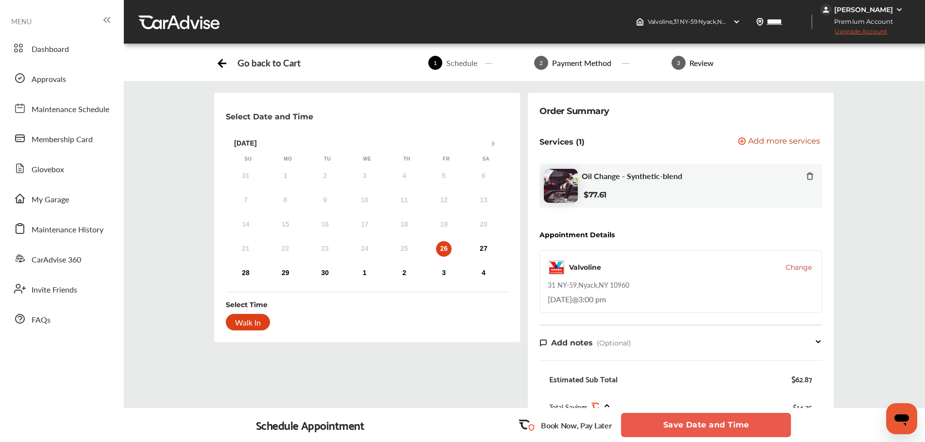 This screenshot has width=925, height=442. I want to click on img: WGsFRI8htEPBVLJbROoPRyZpYNWhNONpIPPETTm6eUC0GeLEiAAAAAElFTkSuQmCC, so click(899, 10).